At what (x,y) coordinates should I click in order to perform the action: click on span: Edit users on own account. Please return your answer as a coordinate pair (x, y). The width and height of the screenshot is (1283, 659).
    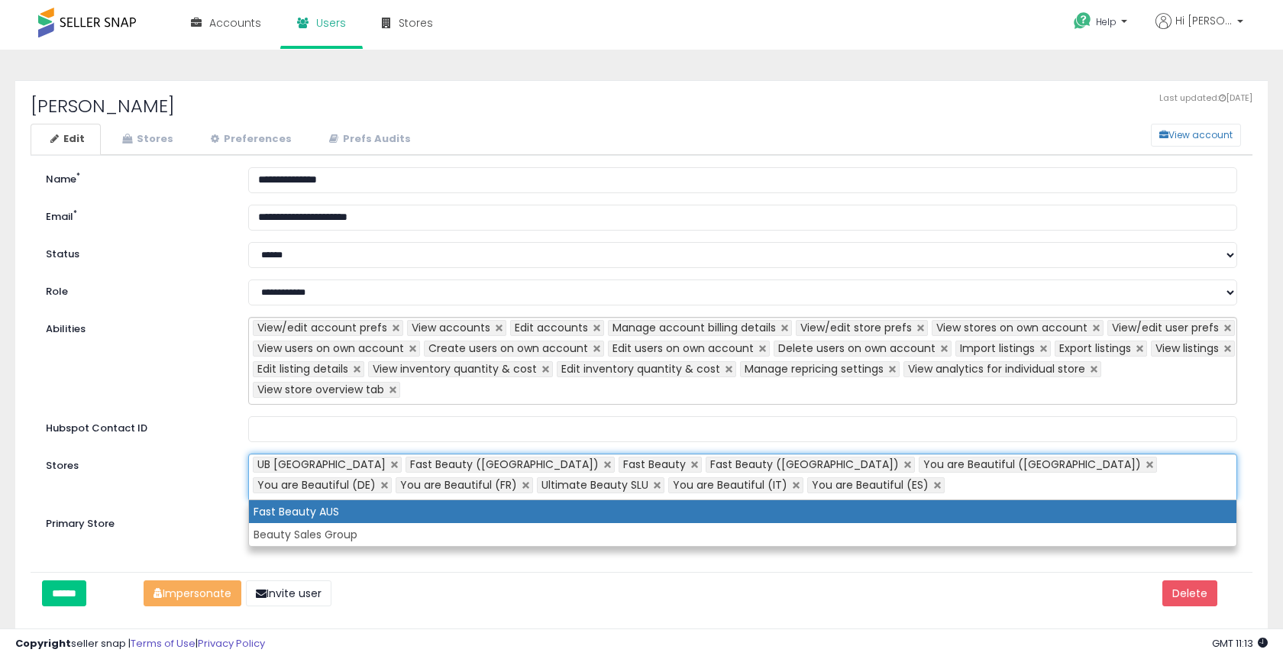
    Looking at the image, I should click on (683, 348).